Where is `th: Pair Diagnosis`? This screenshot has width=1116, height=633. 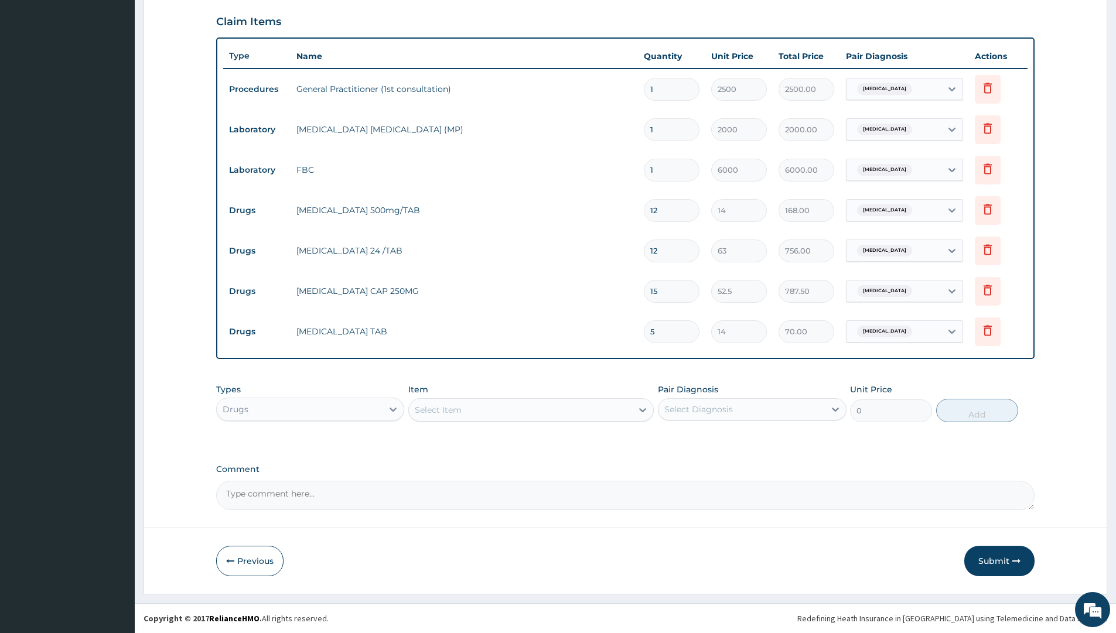
th: Pair Diagnosis is located at coordinates (905, 56).